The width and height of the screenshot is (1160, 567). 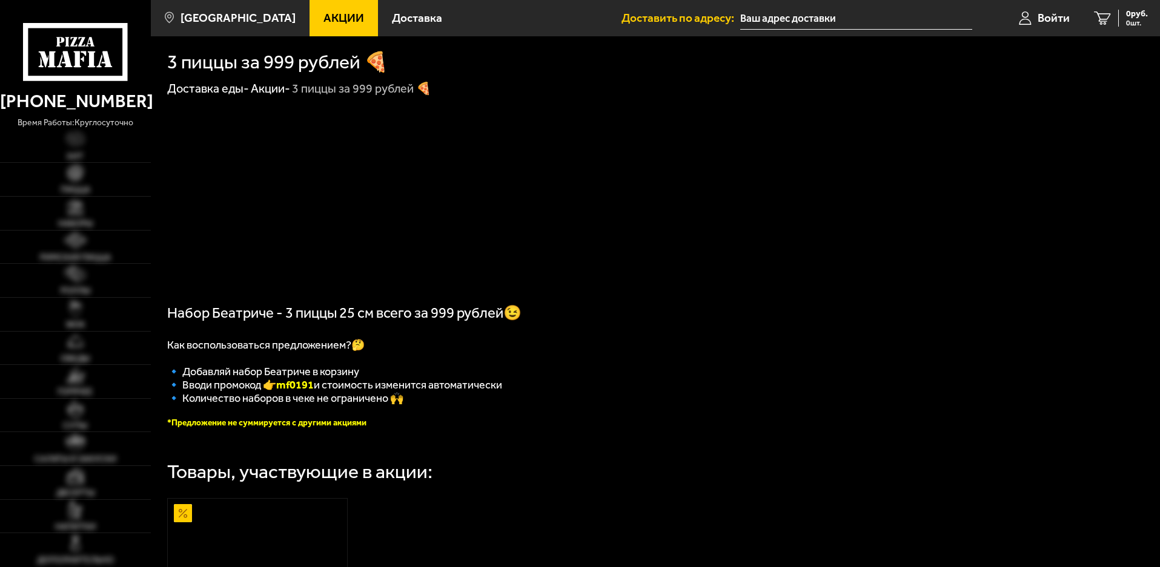 What do you see at coordinates (75, 426) in the screenshot?
I see `span: Супы` at bounding box center [75, 426].